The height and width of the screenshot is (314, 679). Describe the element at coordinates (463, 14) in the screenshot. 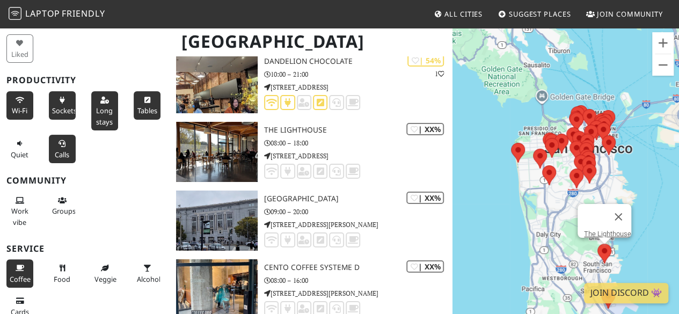

I see `span: All Cities` at that location.